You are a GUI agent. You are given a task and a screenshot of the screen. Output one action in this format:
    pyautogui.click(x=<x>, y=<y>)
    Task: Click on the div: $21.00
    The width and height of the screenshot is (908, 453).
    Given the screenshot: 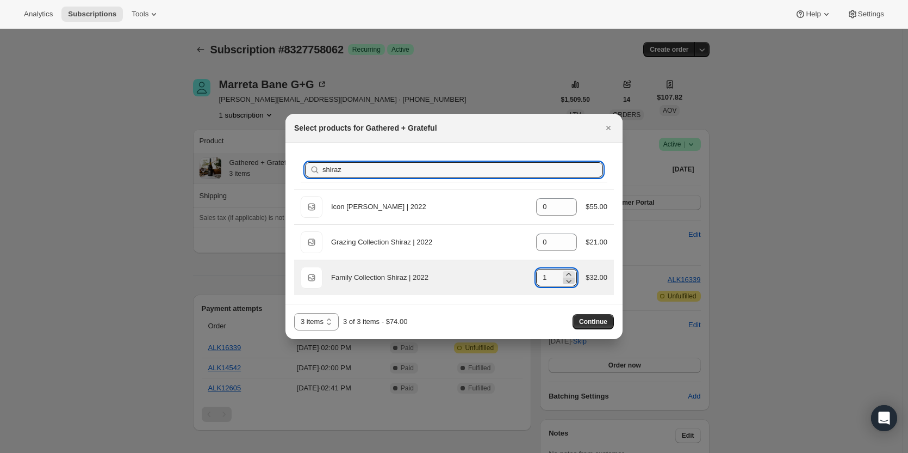 What is the action you would take?
    pyautogui.click(x=597, y=242)
    